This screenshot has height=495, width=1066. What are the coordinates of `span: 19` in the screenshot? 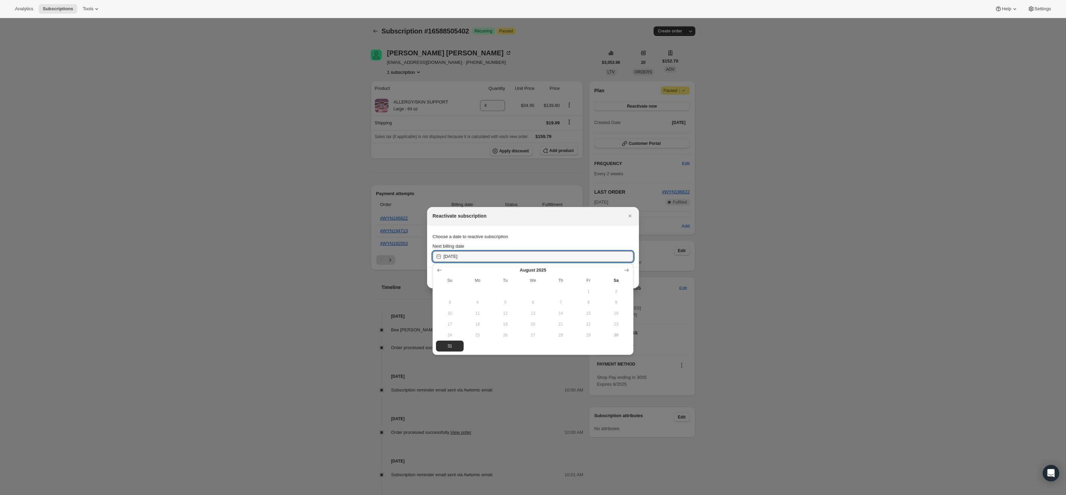 It's located at (505, 324).